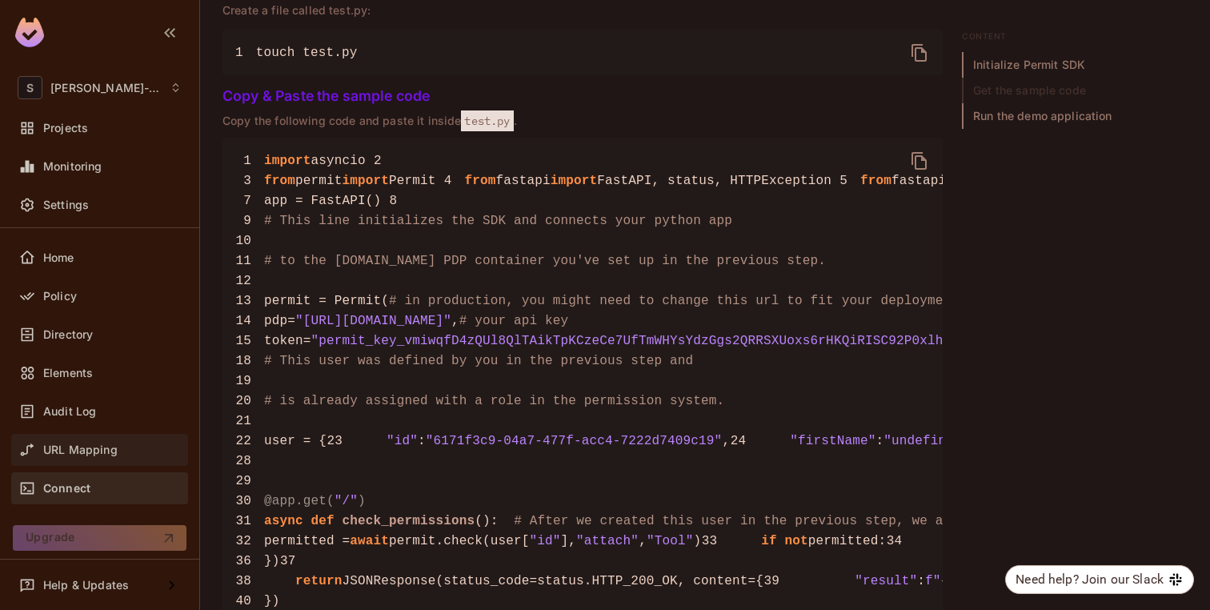 The width and height of the screenshot is (1210, 610). What do you see at coordinates (250, 421) in the screenshot?
I see `span: 21` at bounding box center [250, 421].